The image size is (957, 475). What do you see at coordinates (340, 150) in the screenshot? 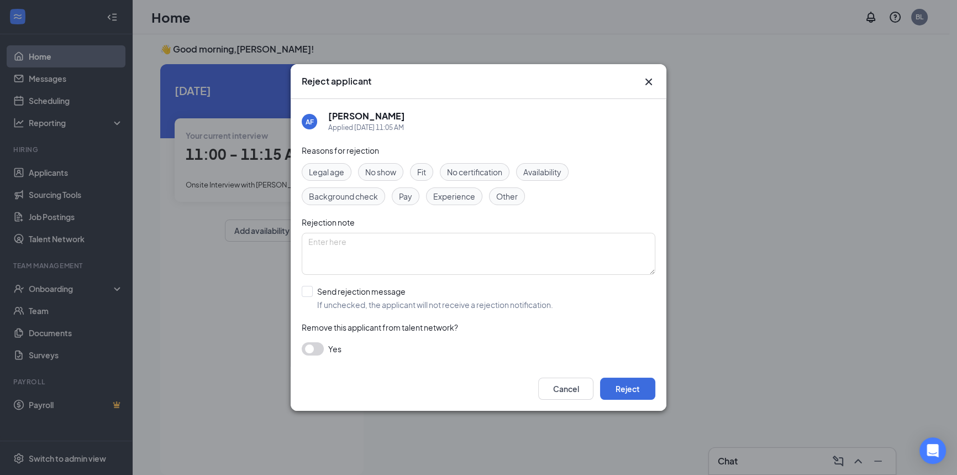
I see `span: Reasons for rejection` at bounding box center [340, 150].